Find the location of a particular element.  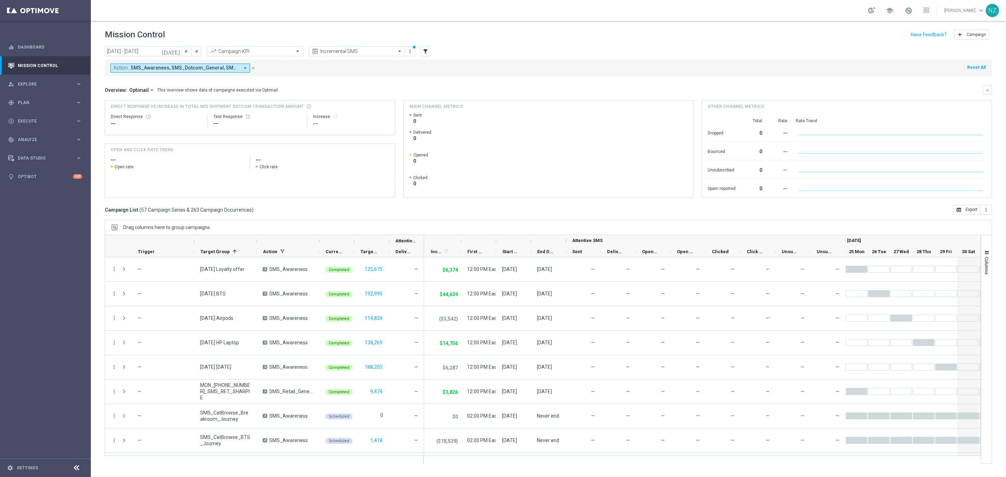

span: Completed is located at coordinates (339, 343).